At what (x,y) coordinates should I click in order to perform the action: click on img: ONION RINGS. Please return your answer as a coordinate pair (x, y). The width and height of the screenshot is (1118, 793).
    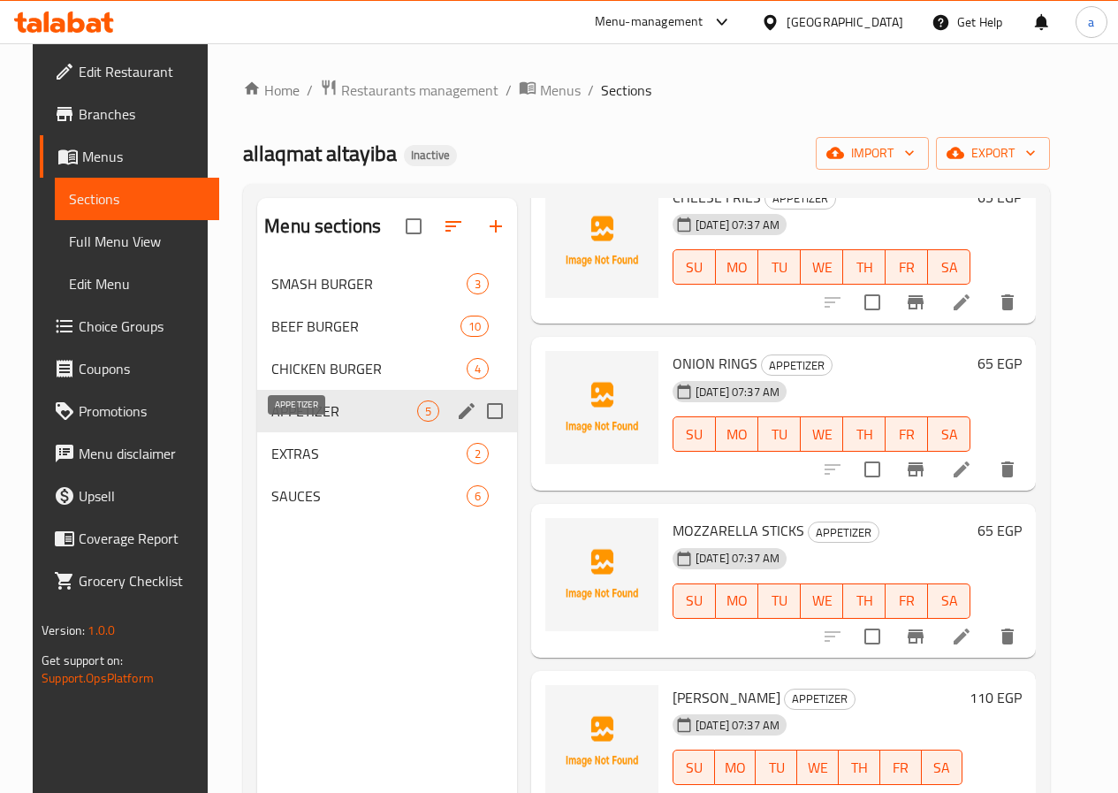
    Looking at the image, I should click on (602, 408).